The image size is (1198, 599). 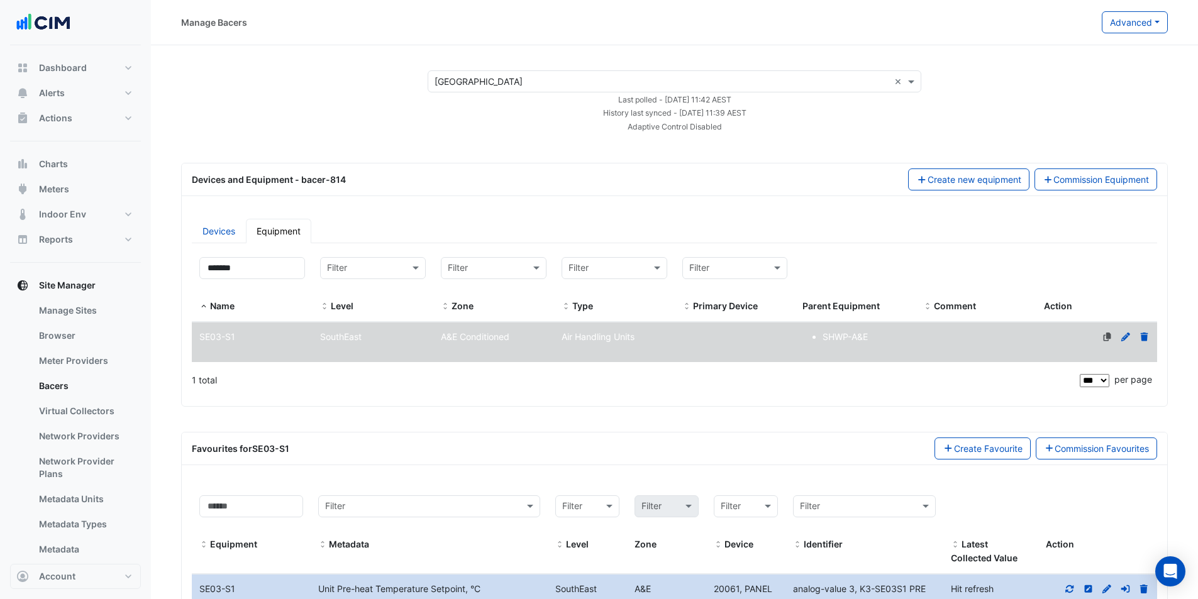 What do you see at coordinates (85, 311) in the screenshot?
I see `a: Manage Sites` at bounding box center [85, 311].